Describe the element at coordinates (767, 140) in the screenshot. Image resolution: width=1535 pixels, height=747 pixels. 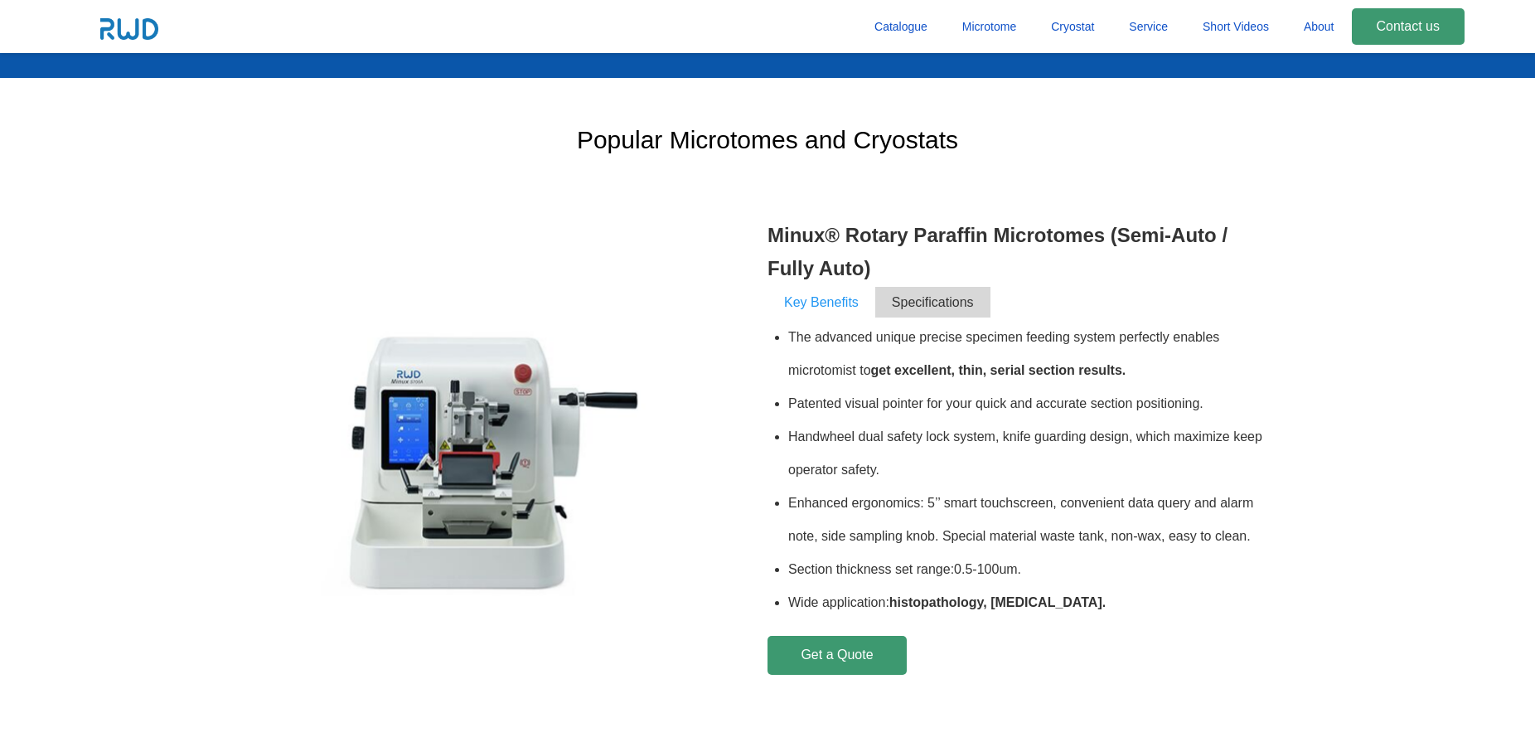
I see `h2: Popular Microtomes and Cryostats` at that location.